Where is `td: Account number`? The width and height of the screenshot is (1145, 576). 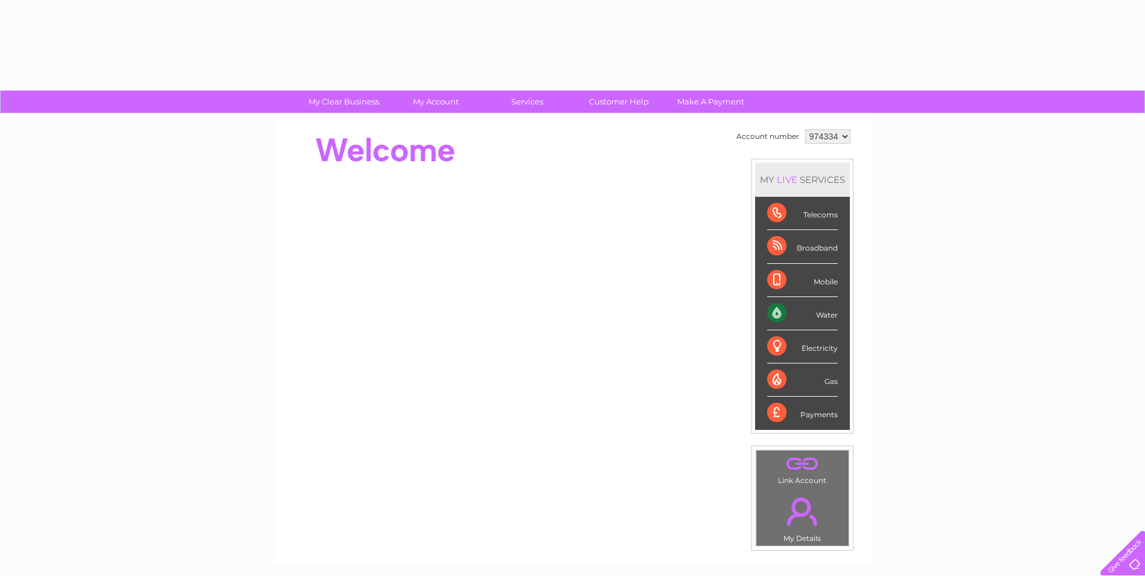 td: Account number is located at coordinates (768, 136).